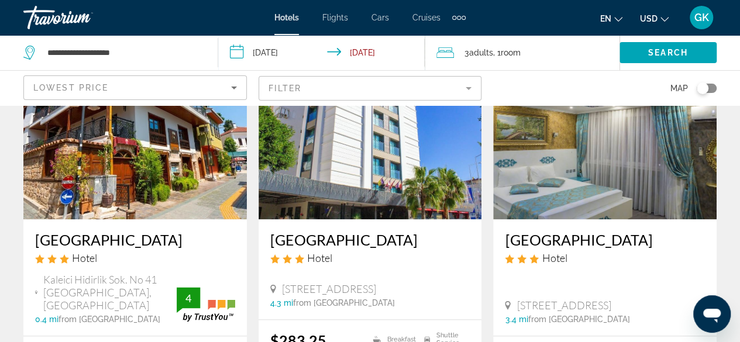 Image resolution: width=740 pixels, height=342 pixels. Describe the element at coordinates (668, 53) in the screenshot. I see `span: Search` at that location.